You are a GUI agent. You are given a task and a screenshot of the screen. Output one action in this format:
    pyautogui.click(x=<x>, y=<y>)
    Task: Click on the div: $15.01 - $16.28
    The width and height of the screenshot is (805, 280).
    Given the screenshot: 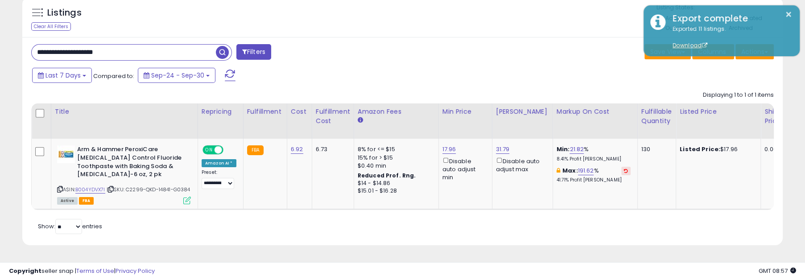 What is the action you would take?
    pyautogui.click(x=395, y=191)
    